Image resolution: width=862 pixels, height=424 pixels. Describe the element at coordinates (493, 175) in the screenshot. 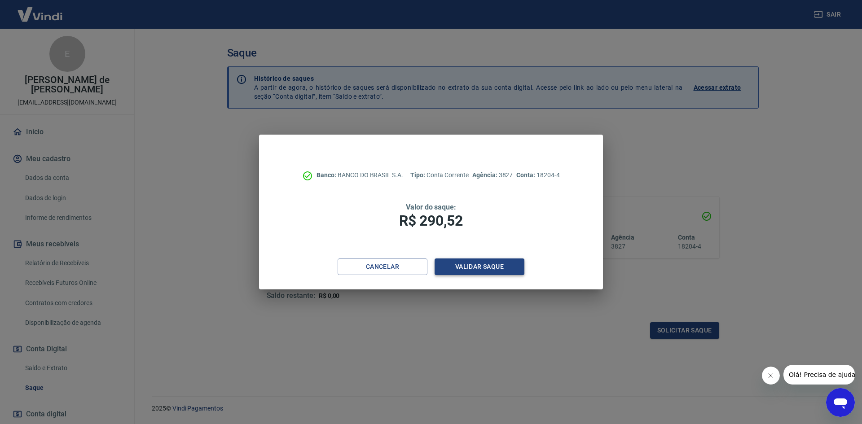

I see `p: 3827` at that location.